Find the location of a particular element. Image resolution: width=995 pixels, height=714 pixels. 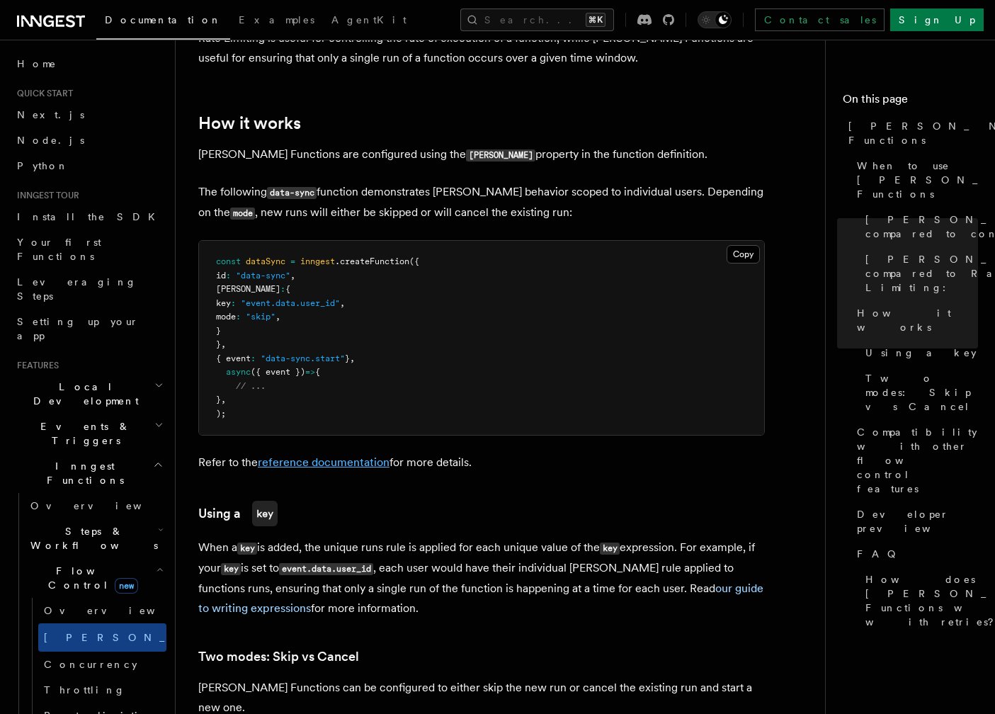

span: id is located at coordinates (221, 275).